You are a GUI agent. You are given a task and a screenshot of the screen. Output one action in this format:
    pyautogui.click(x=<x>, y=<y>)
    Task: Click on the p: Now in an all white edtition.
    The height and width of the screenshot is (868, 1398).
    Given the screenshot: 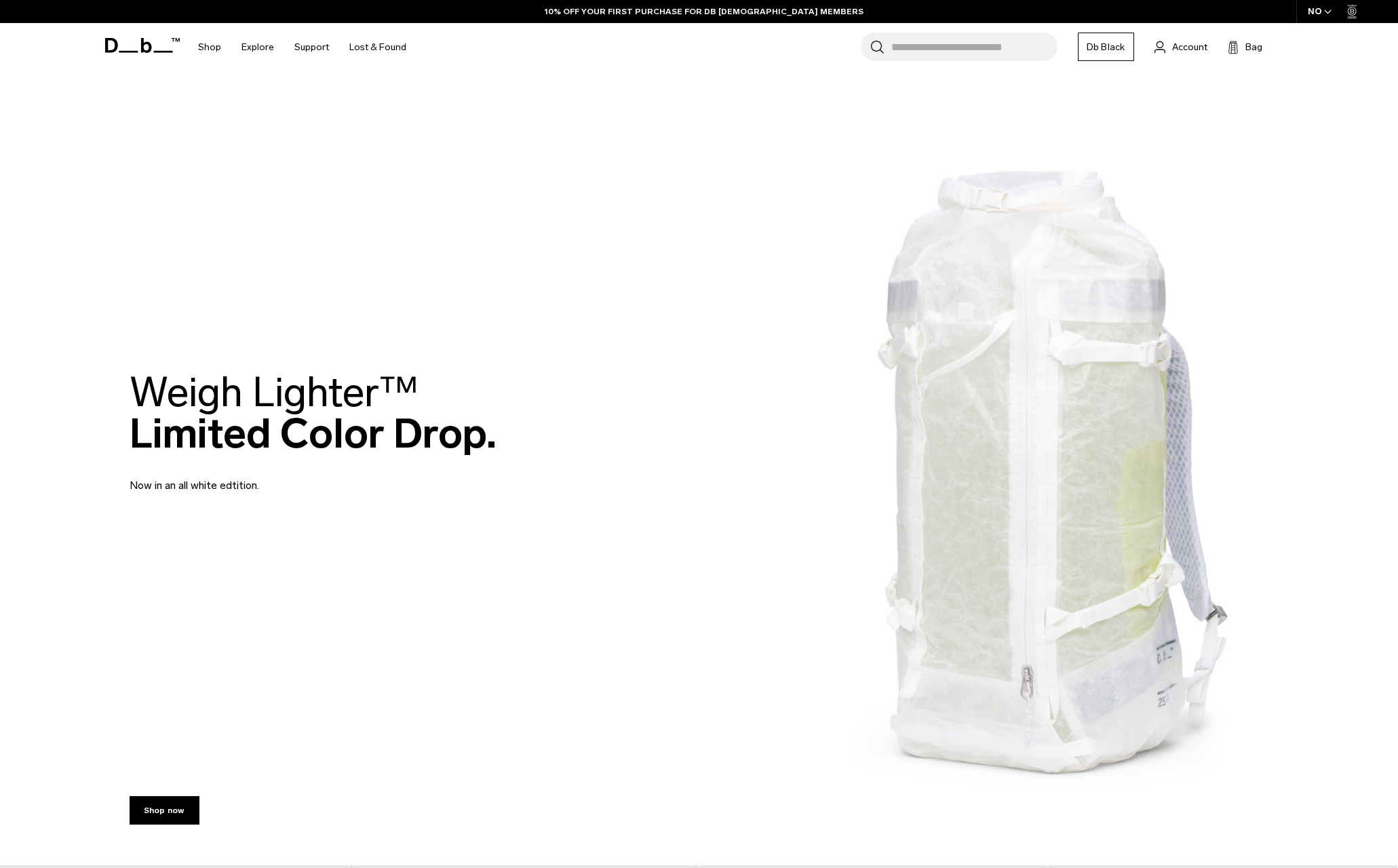 What is the action you would take?
    pyautogui.click(x=292, y=477)
    